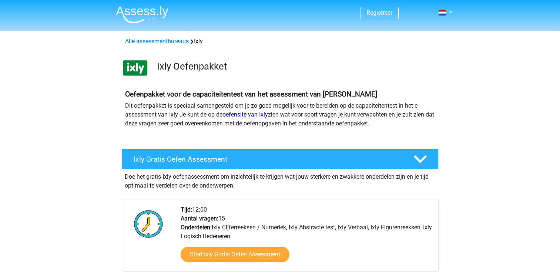 The width and height of the screenshot is (560, 273). I want to click on img: Klok, so click(148, 224).